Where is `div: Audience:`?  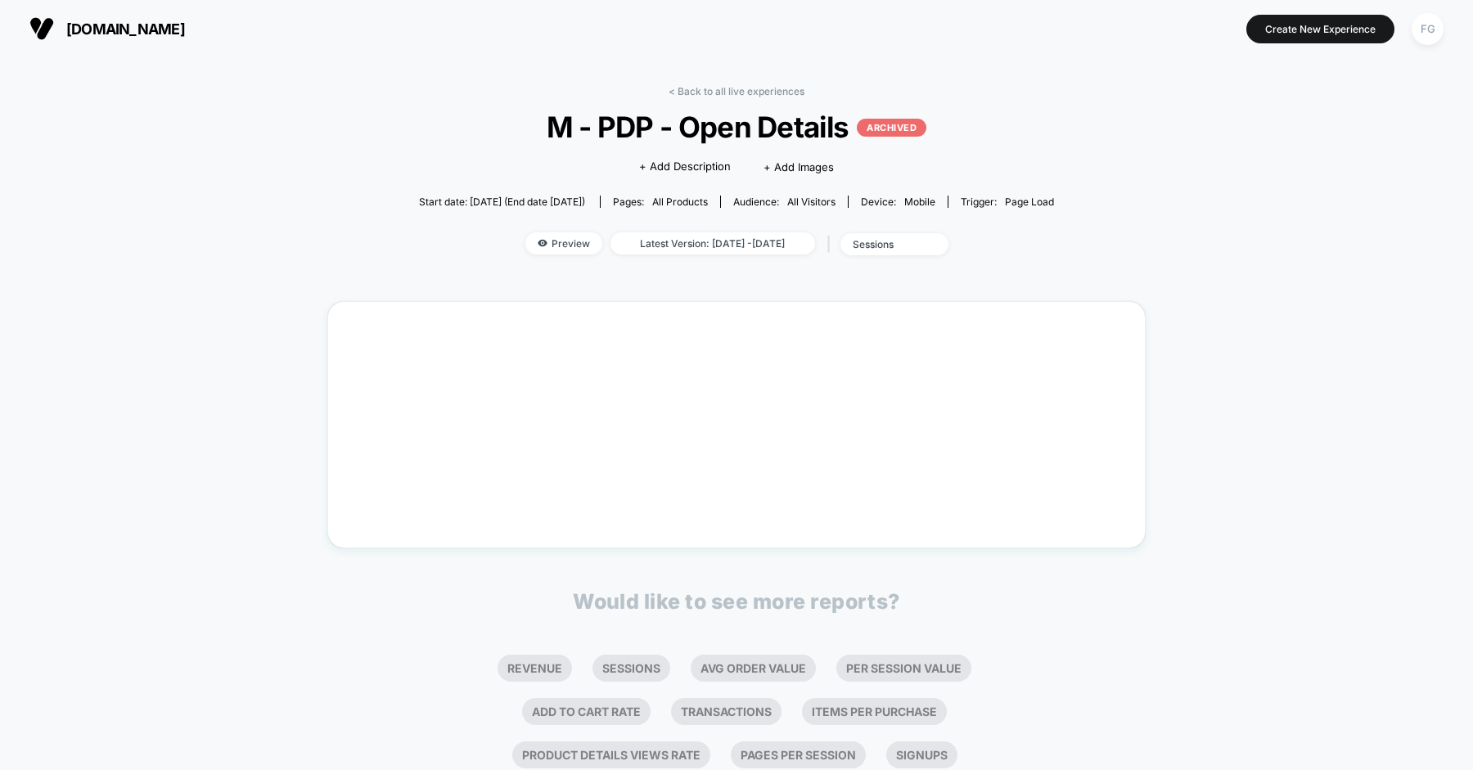
div: Audience: is located at coordinates (784, 201).